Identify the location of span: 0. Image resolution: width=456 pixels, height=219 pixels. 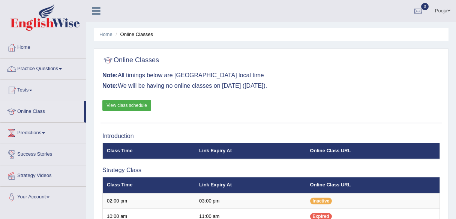
(425, 6).